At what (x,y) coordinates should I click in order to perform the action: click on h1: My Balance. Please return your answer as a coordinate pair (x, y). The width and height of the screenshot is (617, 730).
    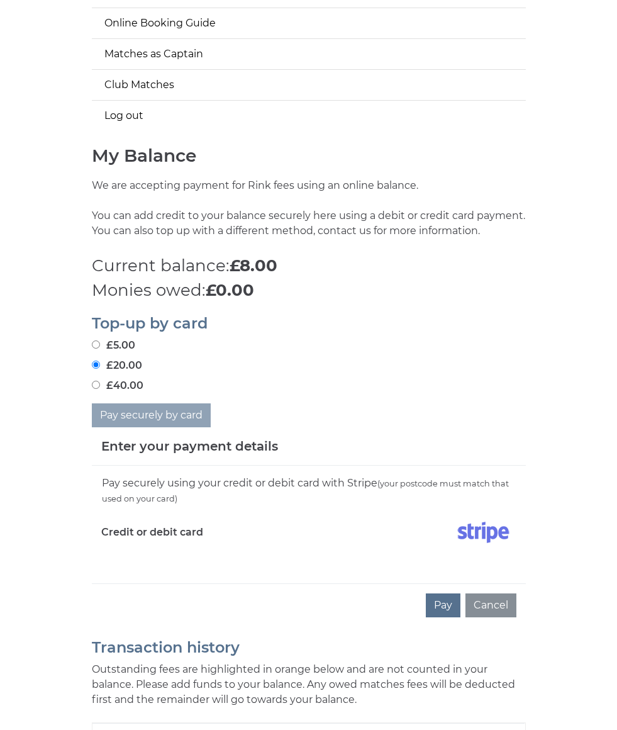
    Looking at the image, I should click on (309, 155).